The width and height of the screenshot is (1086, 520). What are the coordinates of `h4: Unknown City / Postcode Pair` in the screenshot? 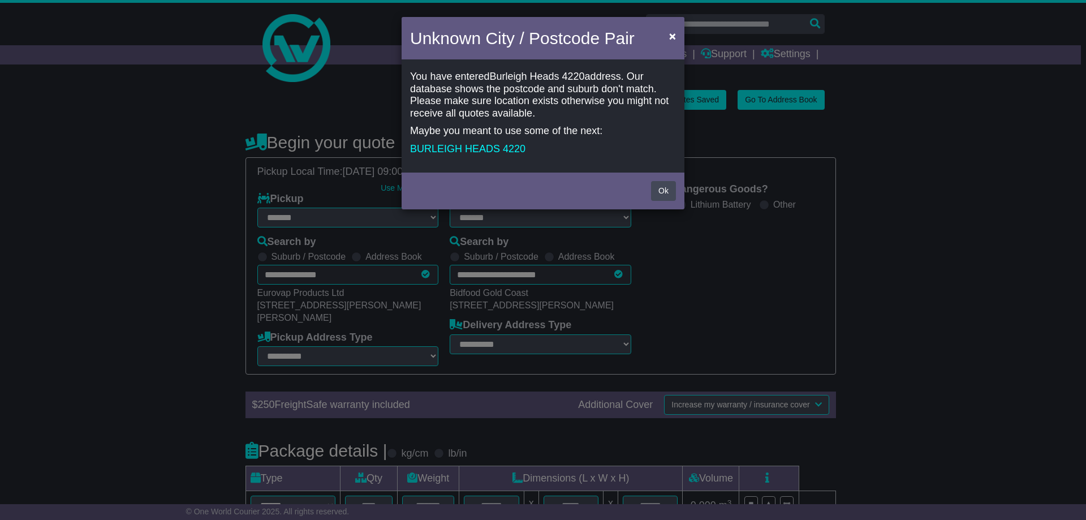 It's located at (522, 38).